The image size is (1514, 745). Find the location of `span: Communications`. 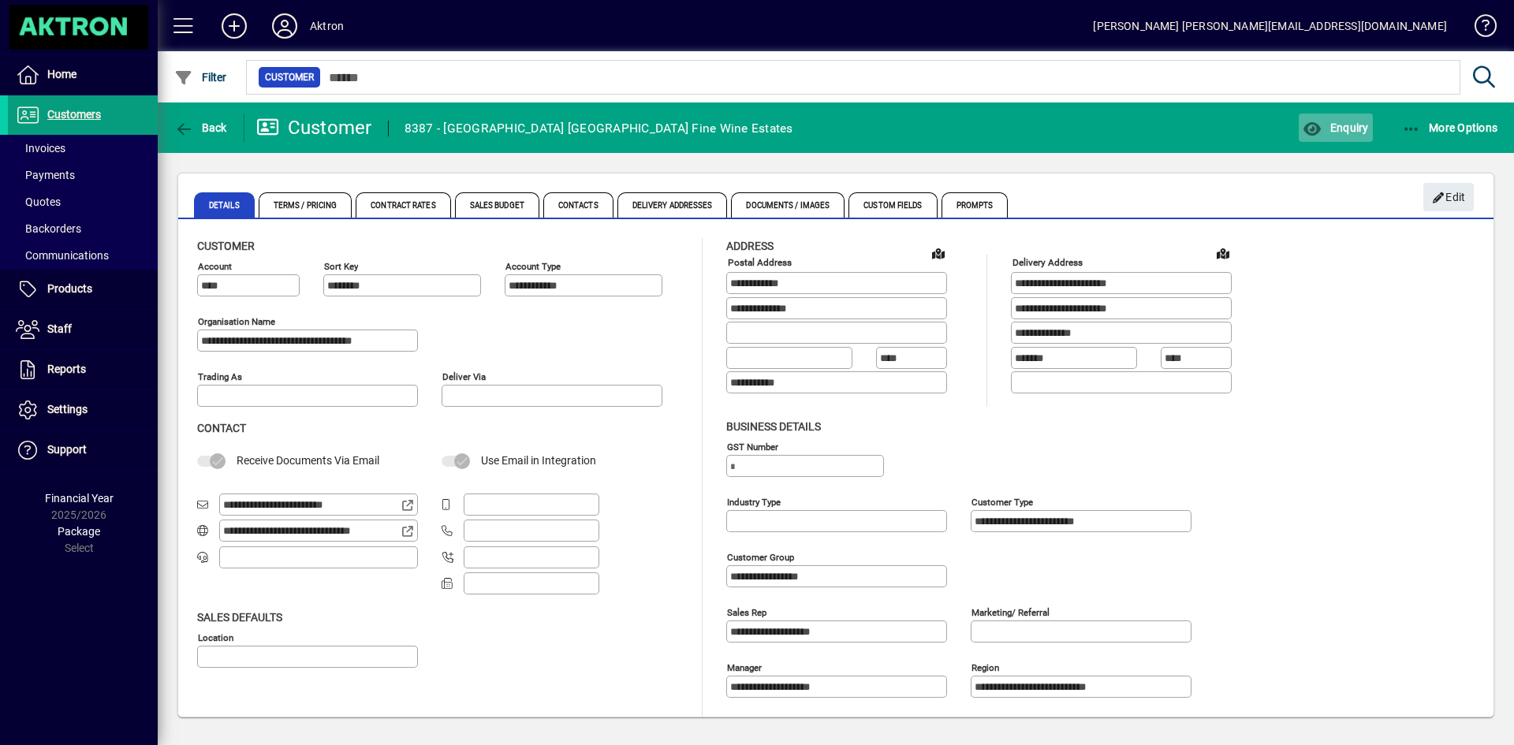

span: Communications is located at coordinates (62, 256).